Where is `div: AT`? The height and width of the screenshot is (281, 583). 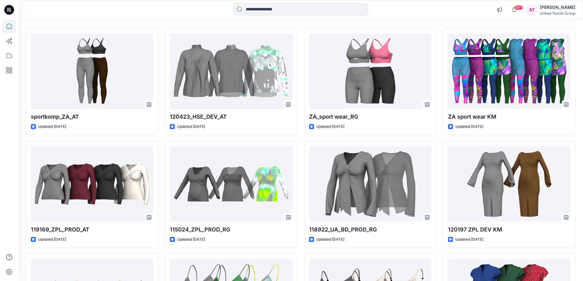 div: AT is located at coordinates (531, 10).